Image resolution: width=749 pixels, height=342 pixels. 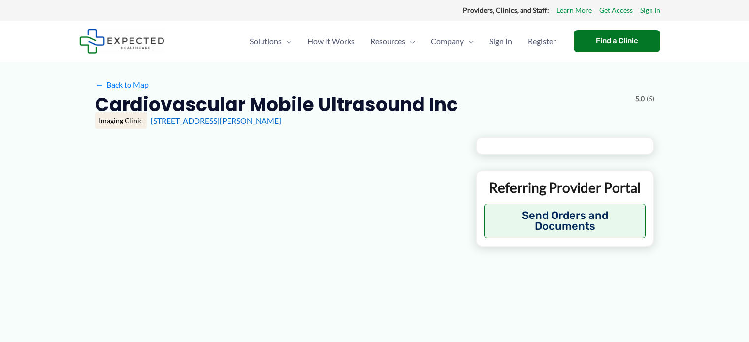 I want to click on a: CompanyMenu Toggle, so click(x=452, y=41).